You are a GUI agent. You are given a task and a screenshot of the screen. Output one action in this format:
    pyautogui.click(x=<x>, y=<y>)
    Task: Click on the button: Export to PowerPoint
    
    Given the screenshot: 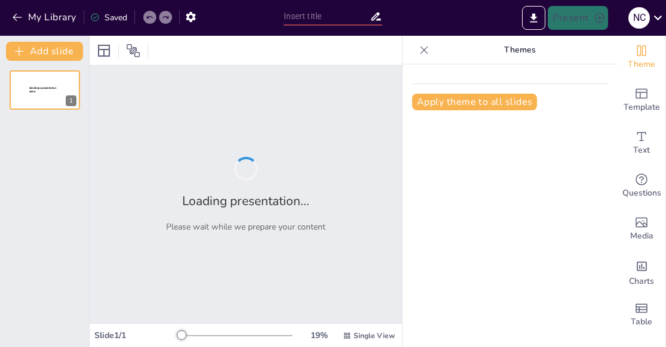 What is the action you would take?
    pyautogui.click(x=533, y=18)
    